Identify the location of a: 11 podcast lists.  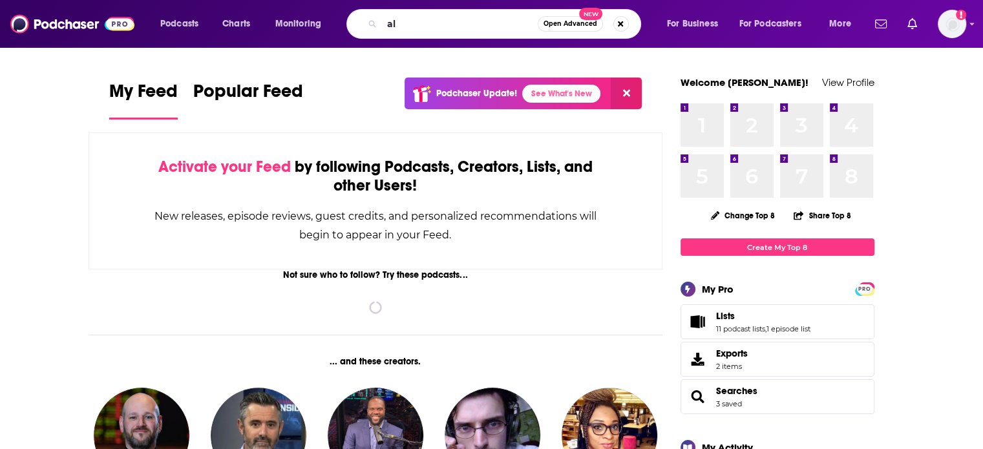
(741, 329).